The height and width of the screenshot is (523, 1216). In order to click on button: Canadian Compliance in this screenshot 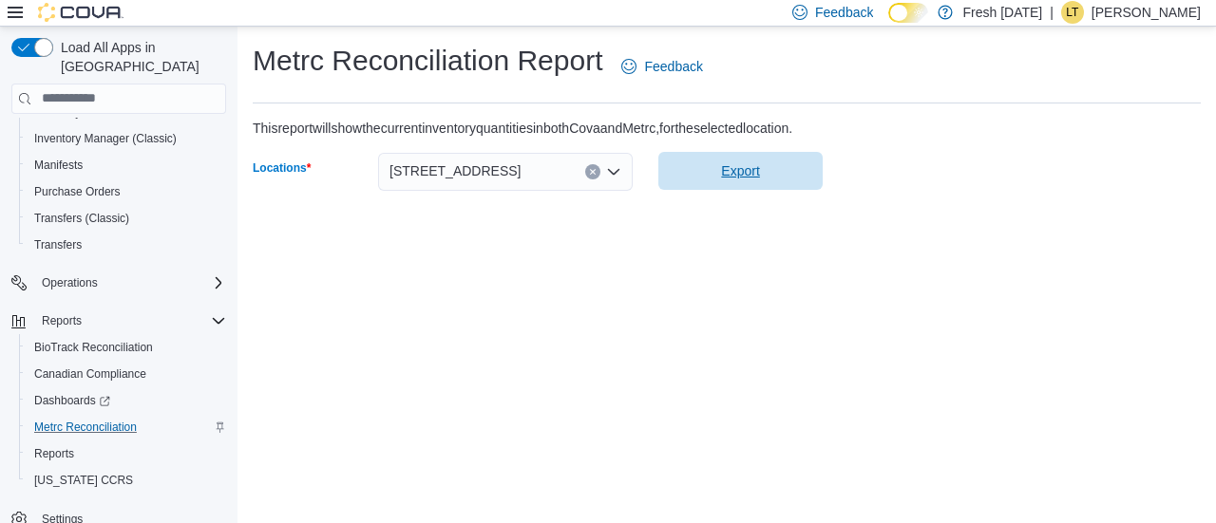, I will do `click(126, 374)`.